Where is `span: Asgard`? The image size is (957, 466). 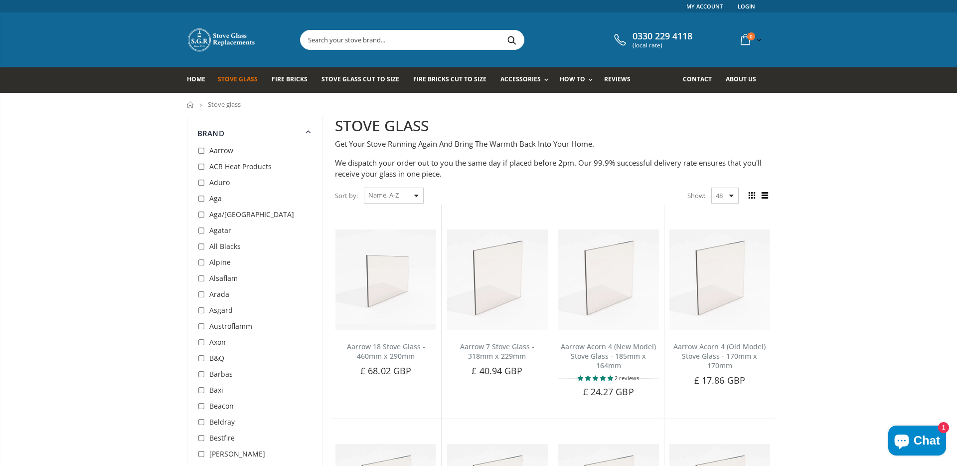 span: Asgard is located at coordinates (221, 310).